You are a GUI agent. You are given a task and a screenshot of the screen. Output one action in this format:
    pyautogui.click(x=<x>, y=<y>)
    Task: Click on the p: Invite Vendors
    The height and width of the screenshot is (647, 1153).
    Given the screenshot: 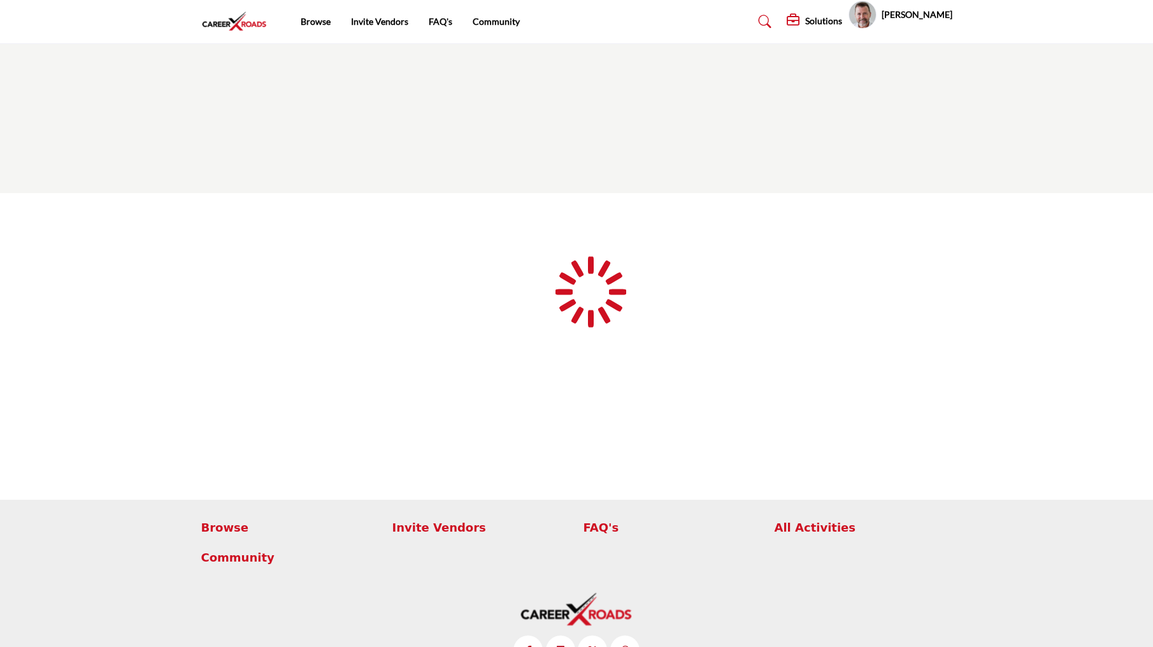 What is the action you would take?
    pyautogui.click(x=481, y=527)
    